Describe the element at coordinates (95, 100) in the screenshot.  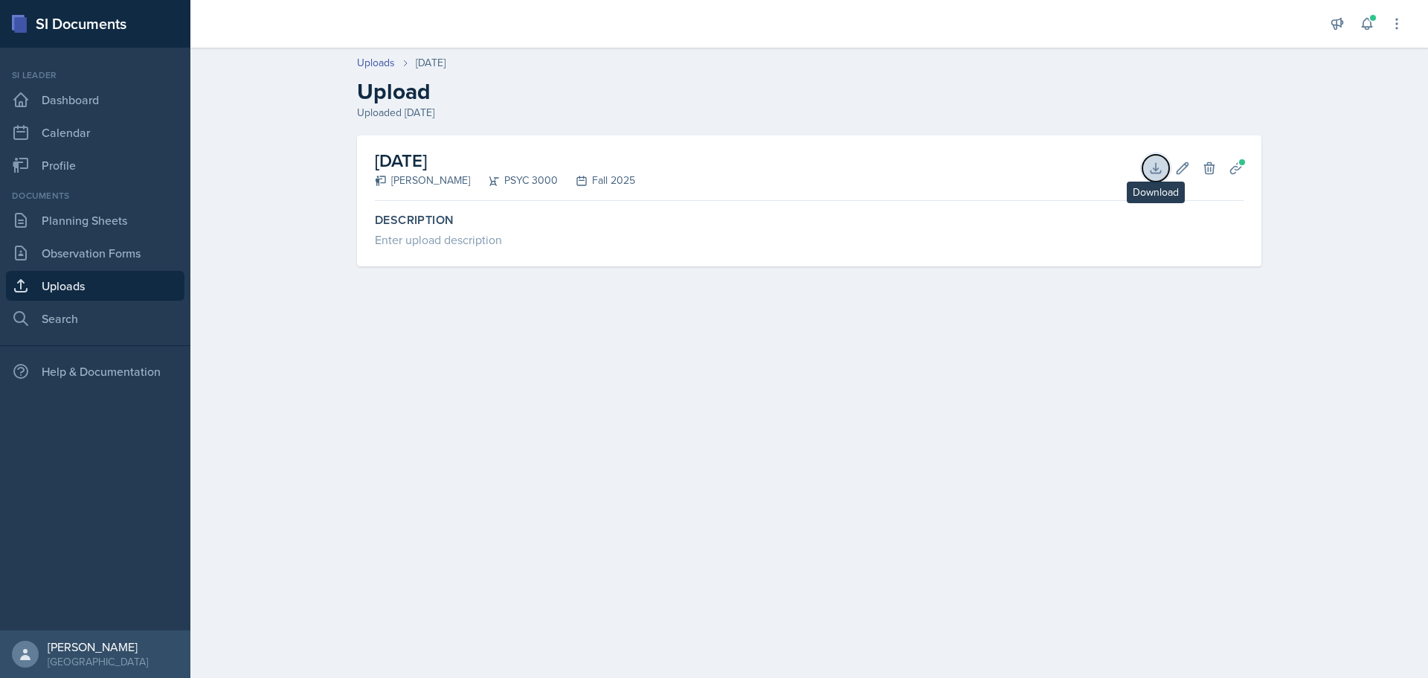
I see `a: Dashboard` at that location.